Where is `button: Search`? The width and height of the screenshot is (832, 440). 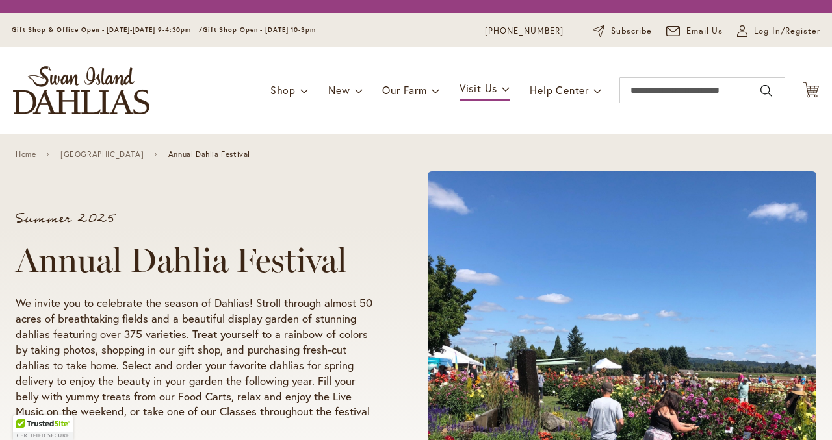
button: Search is located at coordinates (766, 91).